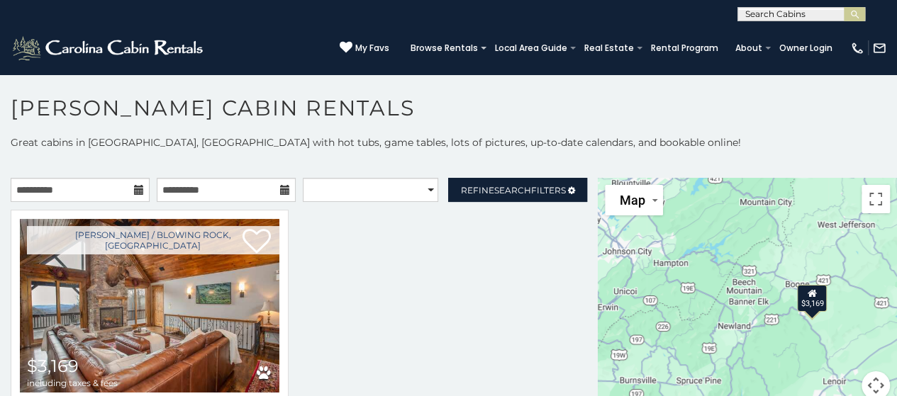 The image size is (897, 396). I want to click on span: Search, so click(513, 190).